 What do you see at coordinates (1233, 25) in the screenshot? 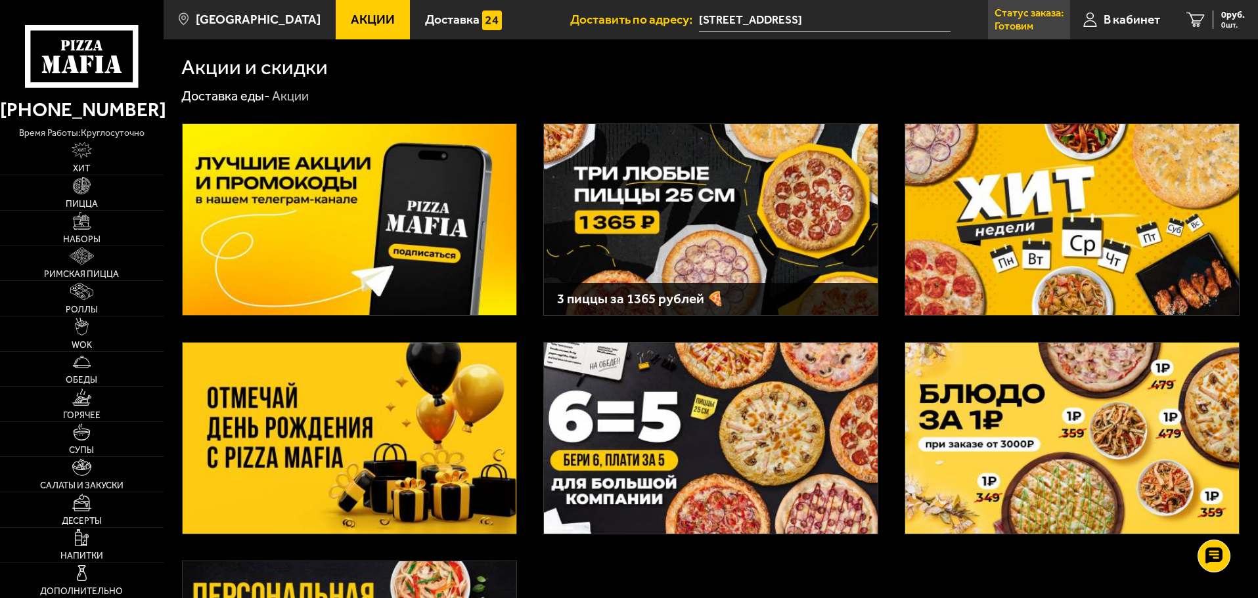
I see `span: 0 шт.` at bounding box center [1233, 25].